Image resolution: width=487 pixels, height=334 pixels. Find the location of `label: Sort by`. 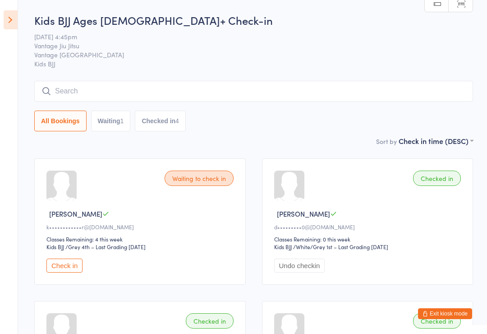

label: Sort by is located at coordinates (386, 141).